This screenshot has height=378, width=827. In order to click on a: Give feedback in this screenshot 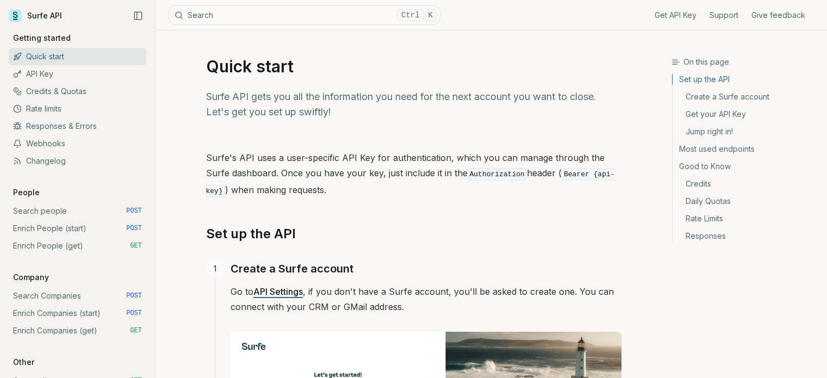, I will do `click(778, 15)`.